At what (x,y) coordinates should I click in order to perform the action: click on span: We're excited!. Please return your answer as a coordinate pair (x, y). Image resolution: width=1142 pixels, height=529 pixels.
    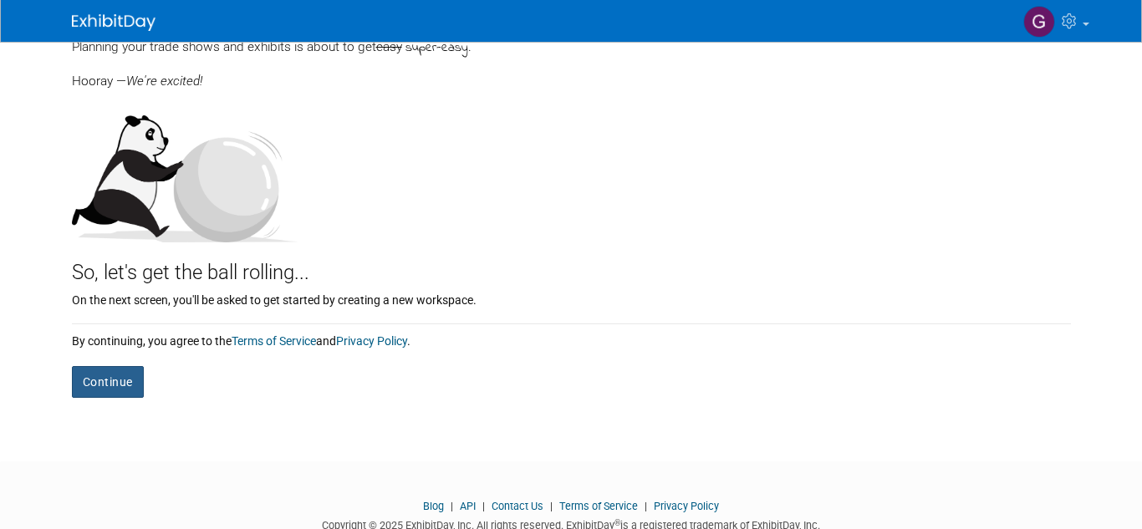
    Looking at the image, I should click on (164, 81).